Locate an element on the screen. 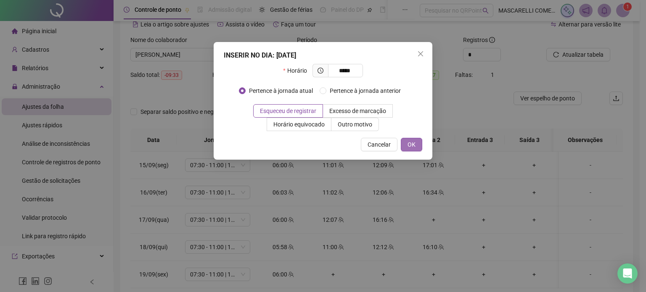 The width and height of the screenshot is (646, 292). span: OK is located at coordinates (411, 145).